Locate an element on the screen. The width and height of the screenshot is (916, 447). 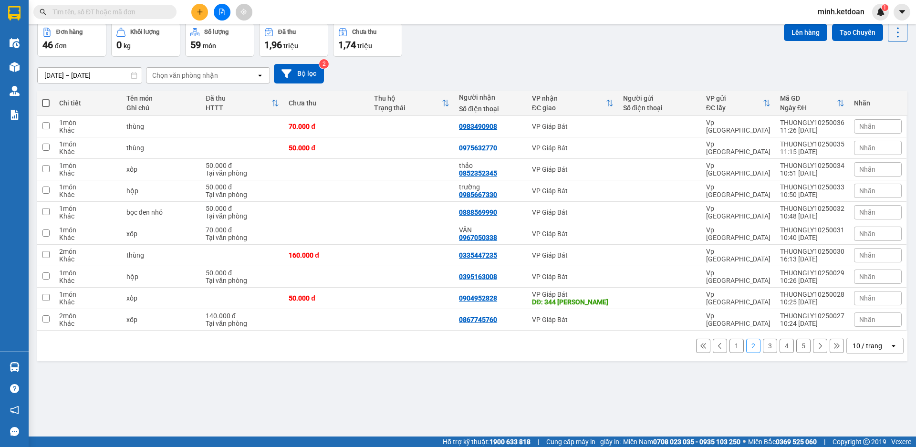
div: ĐC lấy is located at coordinates (734, 108).